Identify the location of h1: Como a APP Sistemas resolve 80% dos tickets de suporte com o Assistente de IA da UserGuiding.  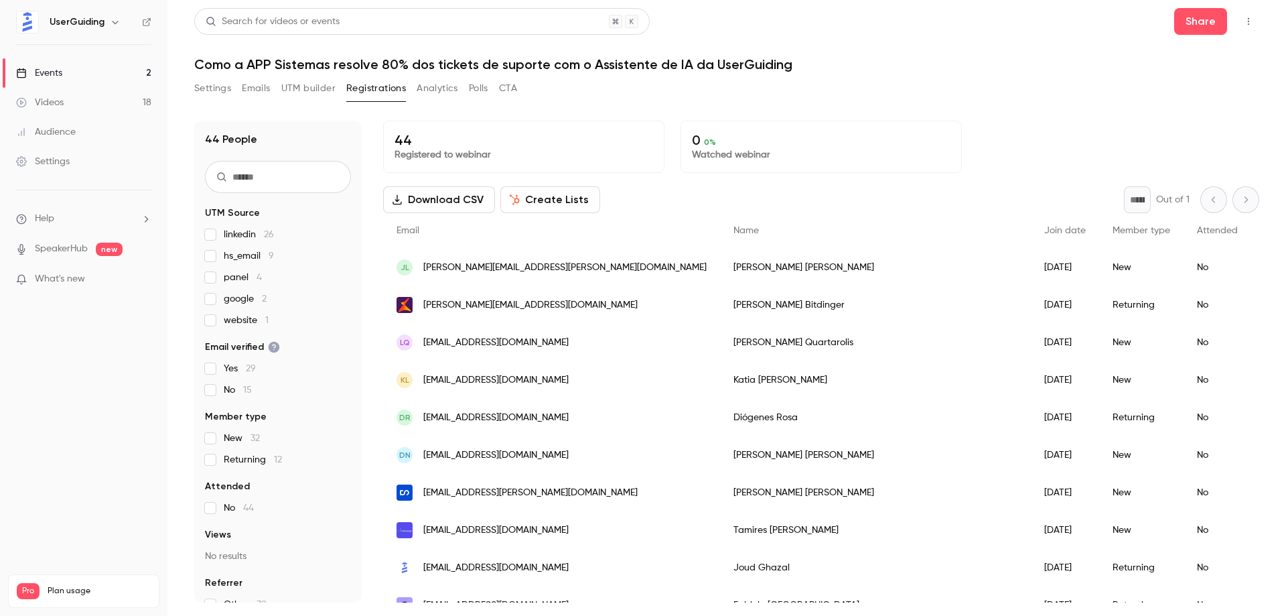
(727, 64).